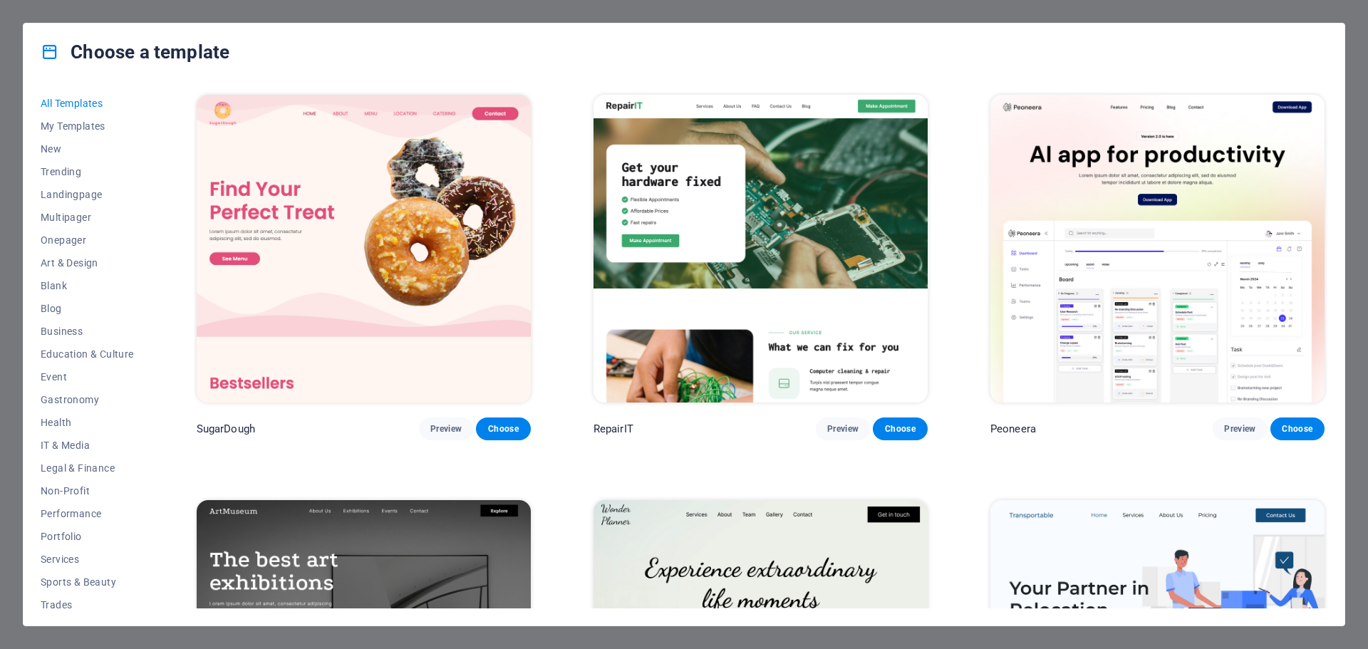 The width and height of the screenshot is (1368, 649). What do you see at coordinates (87, 377) in the screenshot?
I see `span: Event` at bounding box center [87, 377].